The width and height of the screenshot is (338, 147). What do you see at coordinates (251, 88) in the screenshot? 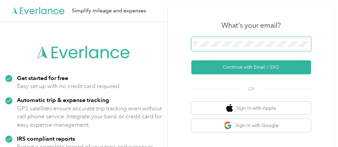
I see `span: OR` at bounding box center [251, 88].